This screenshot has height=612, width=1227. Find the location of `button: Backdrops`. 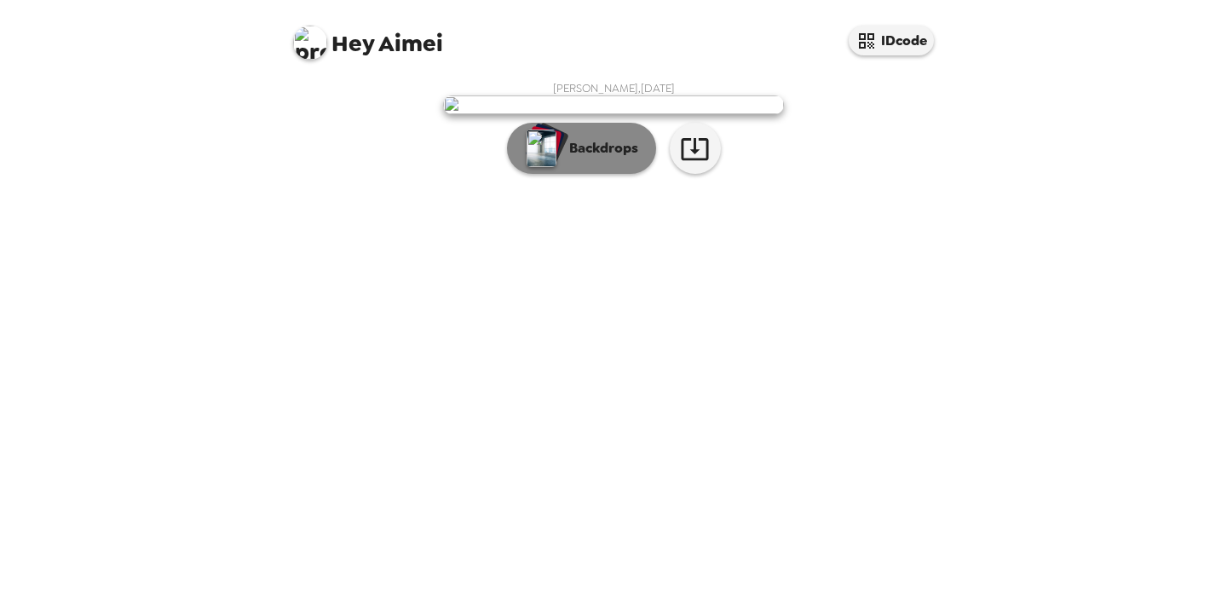

button: Backdrops is located at coordinates (581, 148).